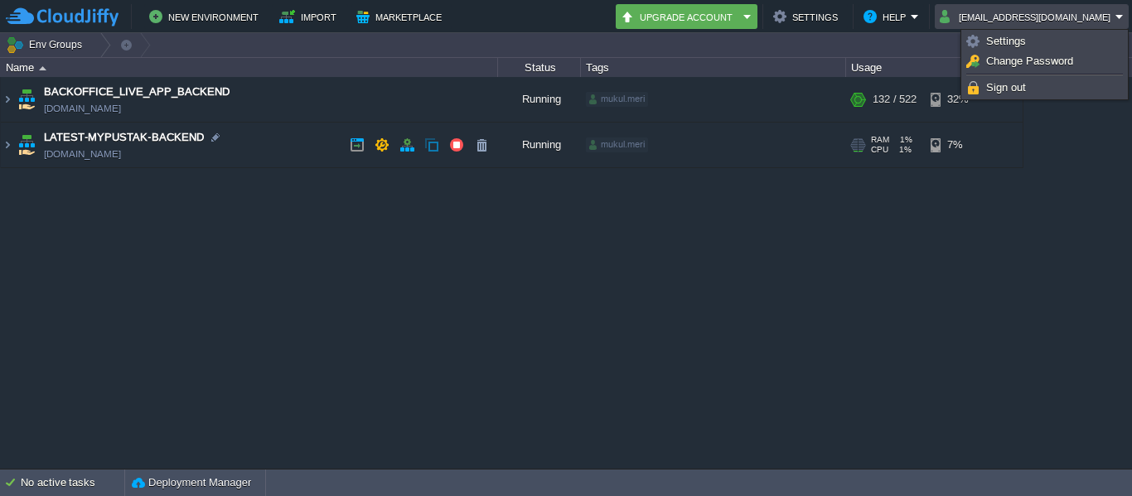  What do you see at coordinates (310, 17) in the screenshot?
I see `button: Import` at bounding box center [310, 17].